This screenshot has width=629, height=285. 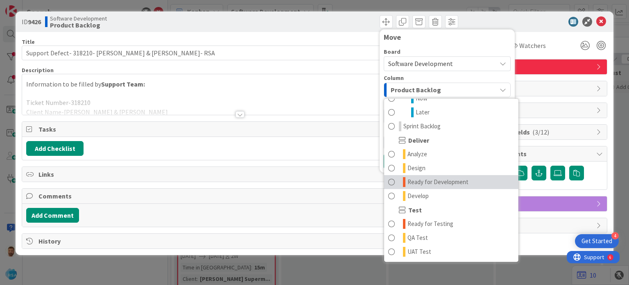 What do you see at coordinates (451, 154) in the screenshot?
I see `a: Analyze` at bounding box center [451, 154].